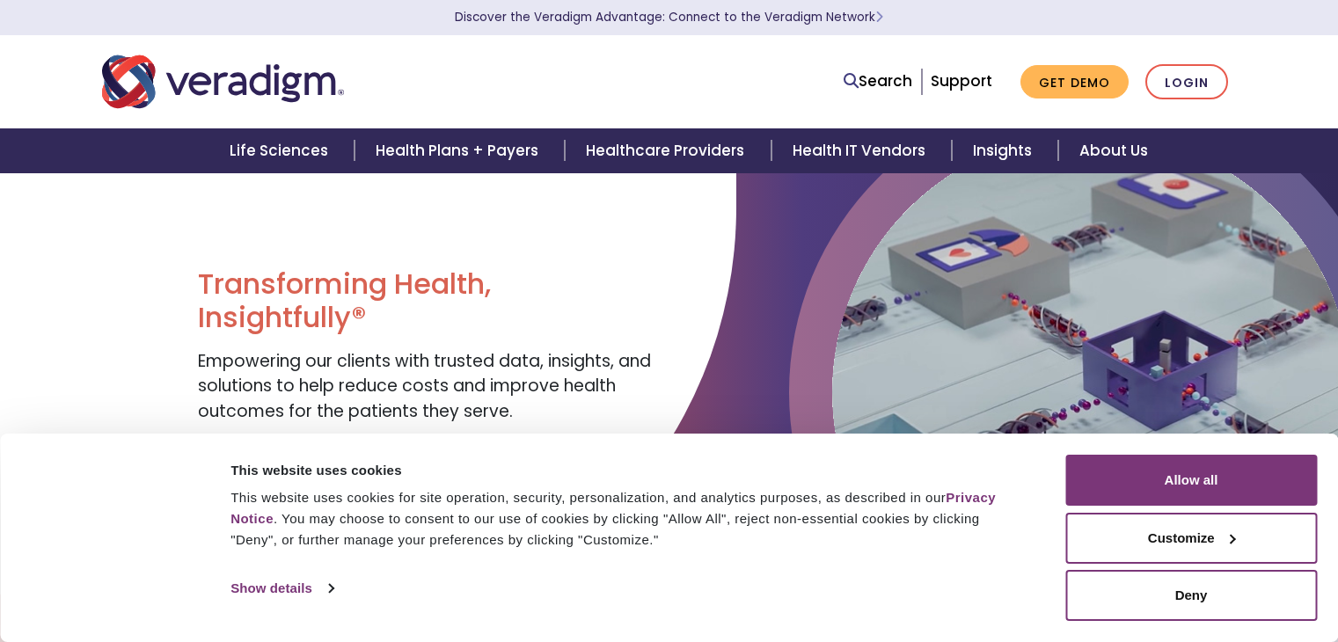 Image resolution: width=1338 pixels, height=642 pixels. Describe the element at coordinates (1191, 480) in the screenshot. I see `button: Allow all` at that location.